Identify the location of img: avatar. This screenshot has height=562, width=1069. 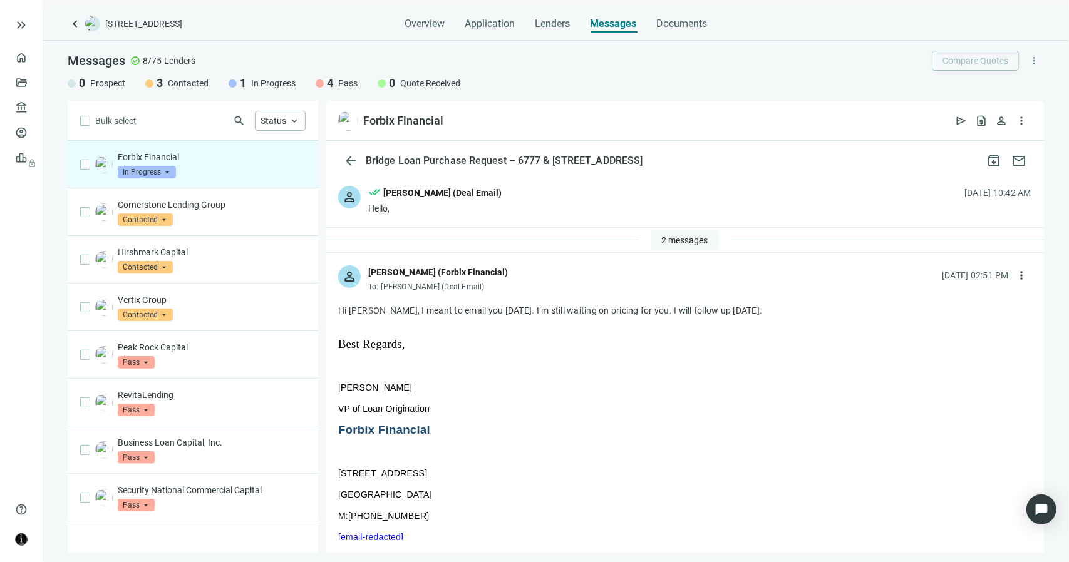
(21, 540).